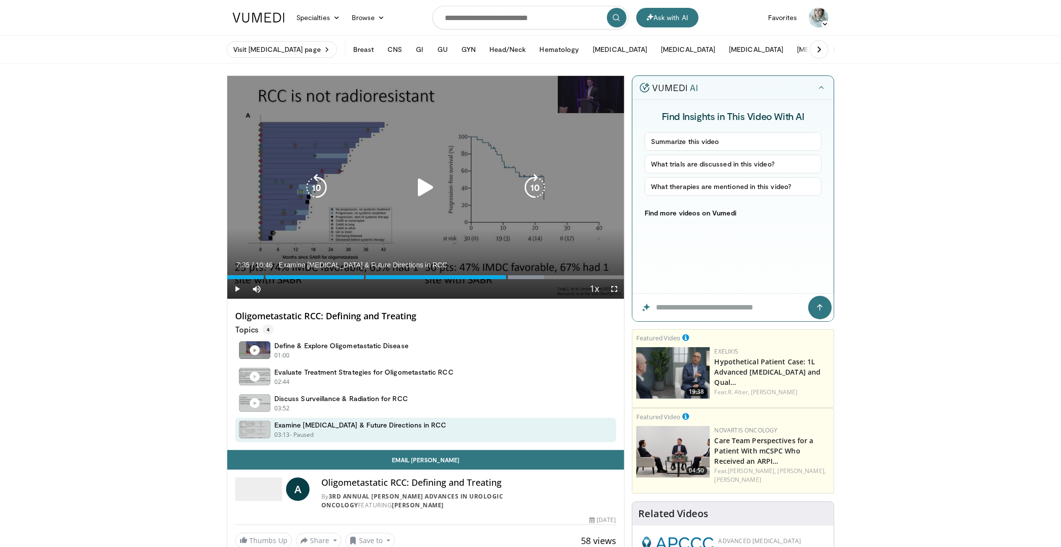  What do you see at coordinates (426, 277) in the screenshot?
I see `div: Progress Bar` at bounding box center [426, 277].